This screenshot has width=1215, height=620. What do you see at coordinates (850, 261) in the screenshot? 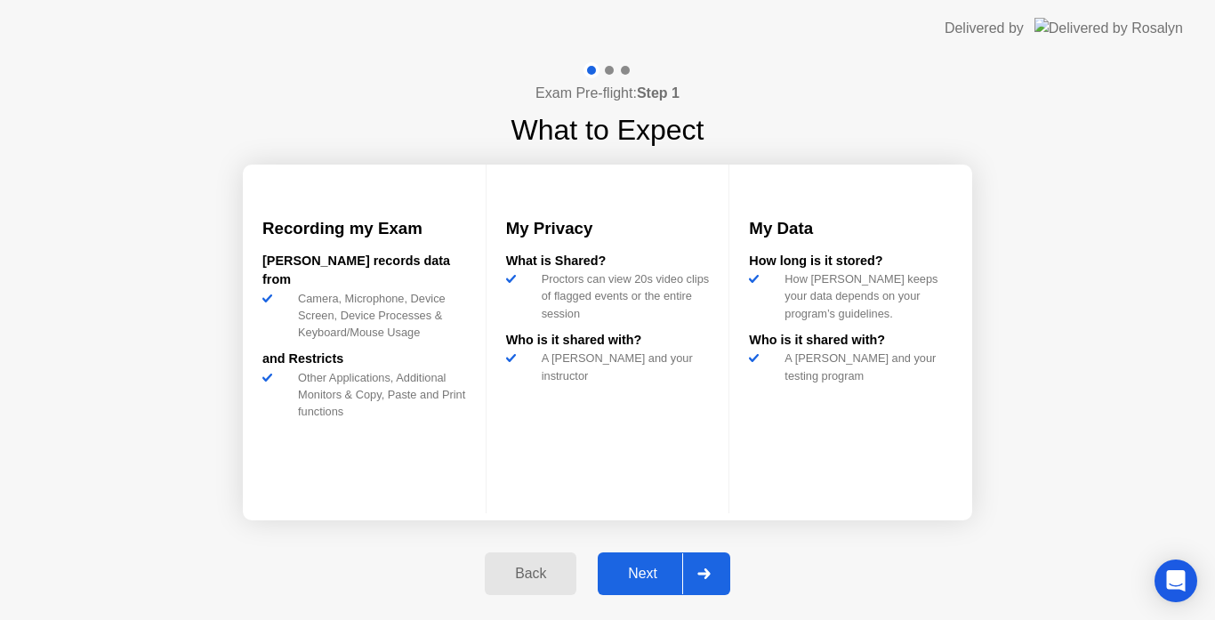
I see `div: How long is it stored?` at bounding box center [850, 261].